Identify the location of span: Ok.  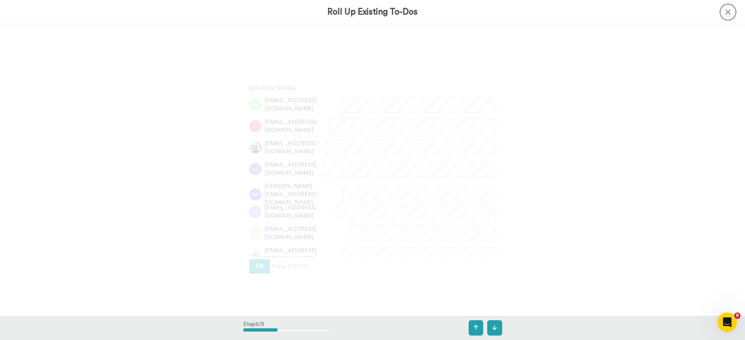
(259, 266).